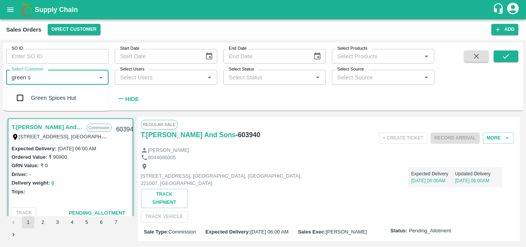  I want to click on b: Supply Chain, so click(56, 10).